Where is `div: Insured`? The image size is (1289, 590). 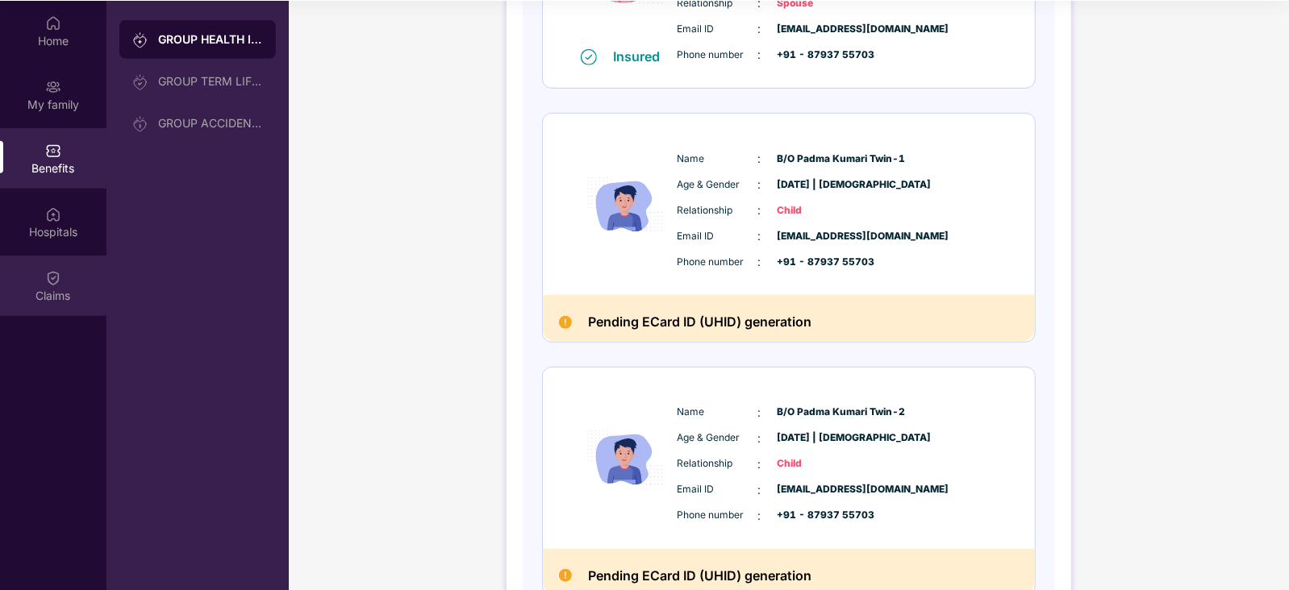
div: Insured is located at coordinates (641, 56).